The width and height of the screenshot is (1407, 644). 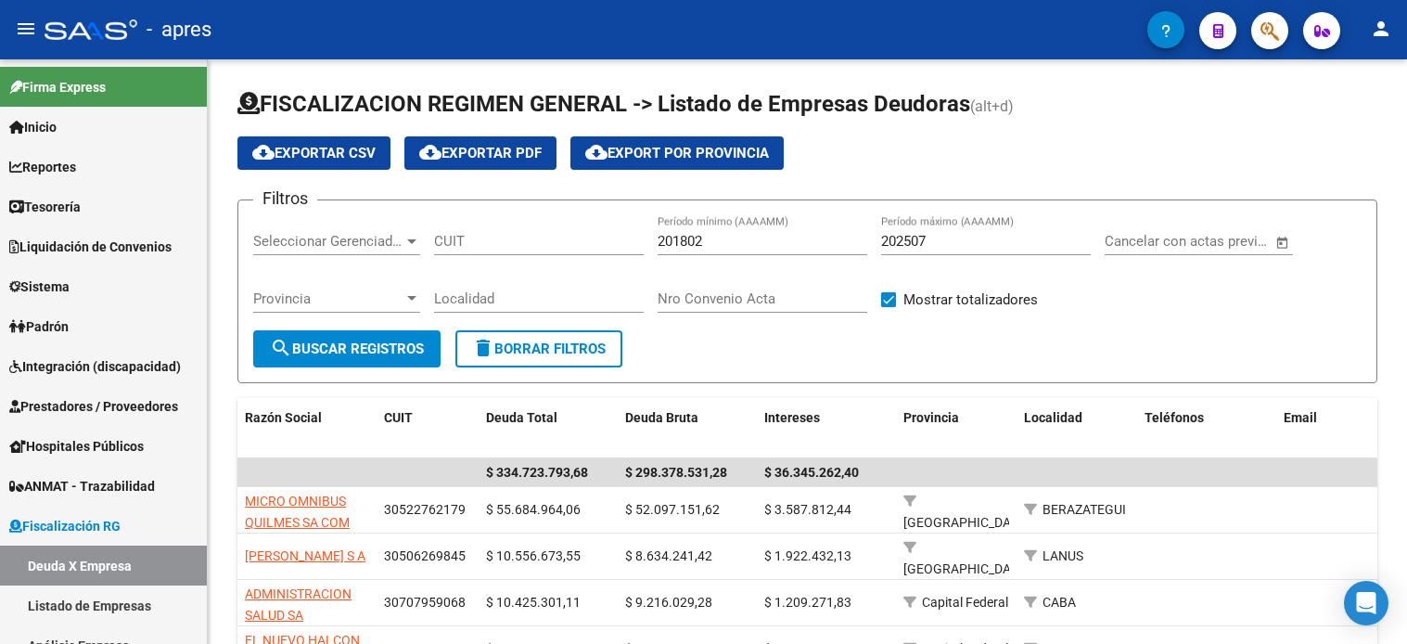 What do you see at coordinates (483, 348) in the screenshot?
I see `mat-icon: delete` at bounding box center [483, 348].